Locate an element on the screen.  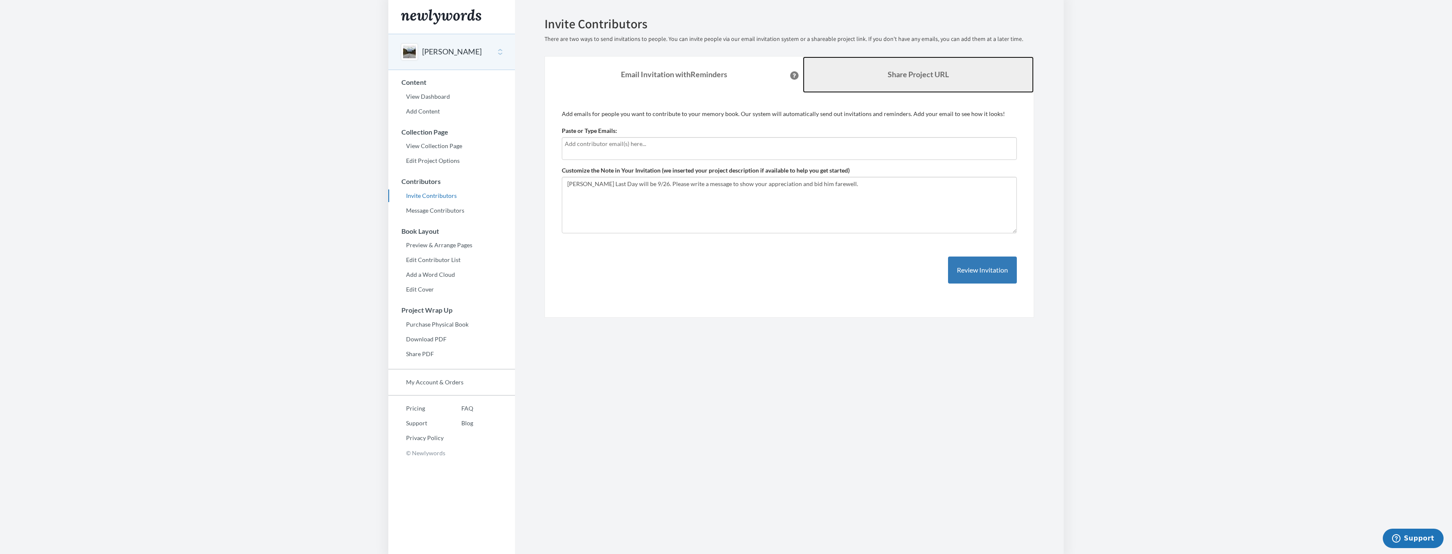
a: Invite Contributors is located at coordinates (452, 196).